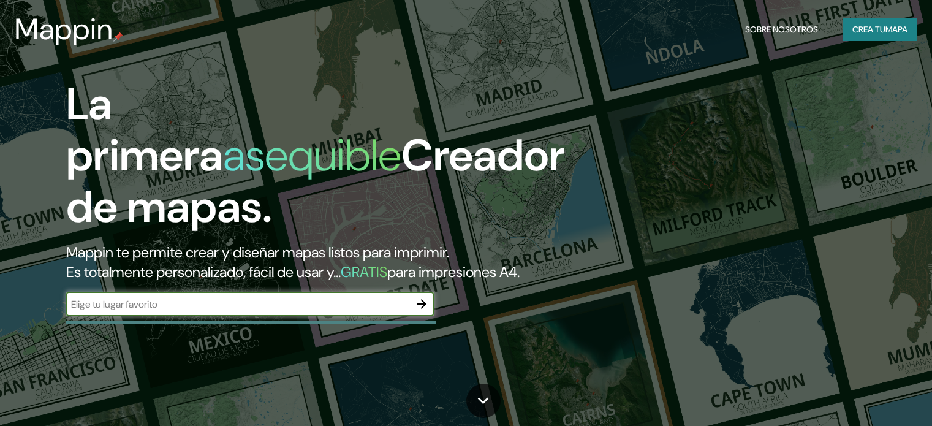 This screenshot has width=932, height=426. What do you see at coordinates (364, 272) in the screenshot?
I see `font: GRATIS` at bounding box center [364, 272].